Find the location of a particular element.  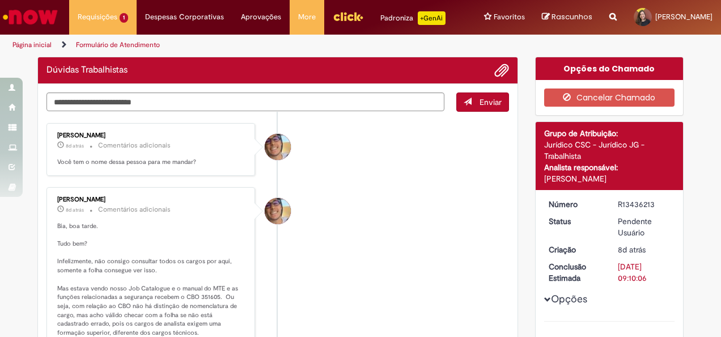

div: Pendente Usuário is located at coordinates (644, 227).